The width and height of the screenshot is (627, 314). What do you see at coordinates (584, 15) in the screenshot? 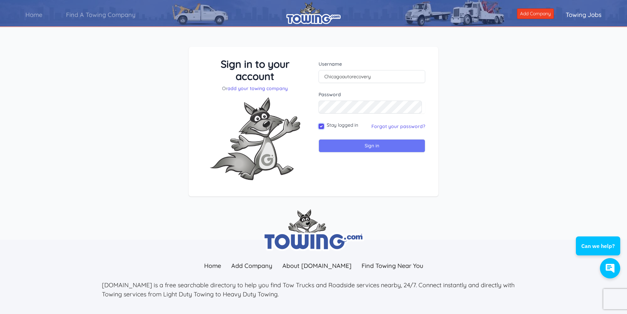
I see `a: Towing Jobs` at bounding box center [584, 15].